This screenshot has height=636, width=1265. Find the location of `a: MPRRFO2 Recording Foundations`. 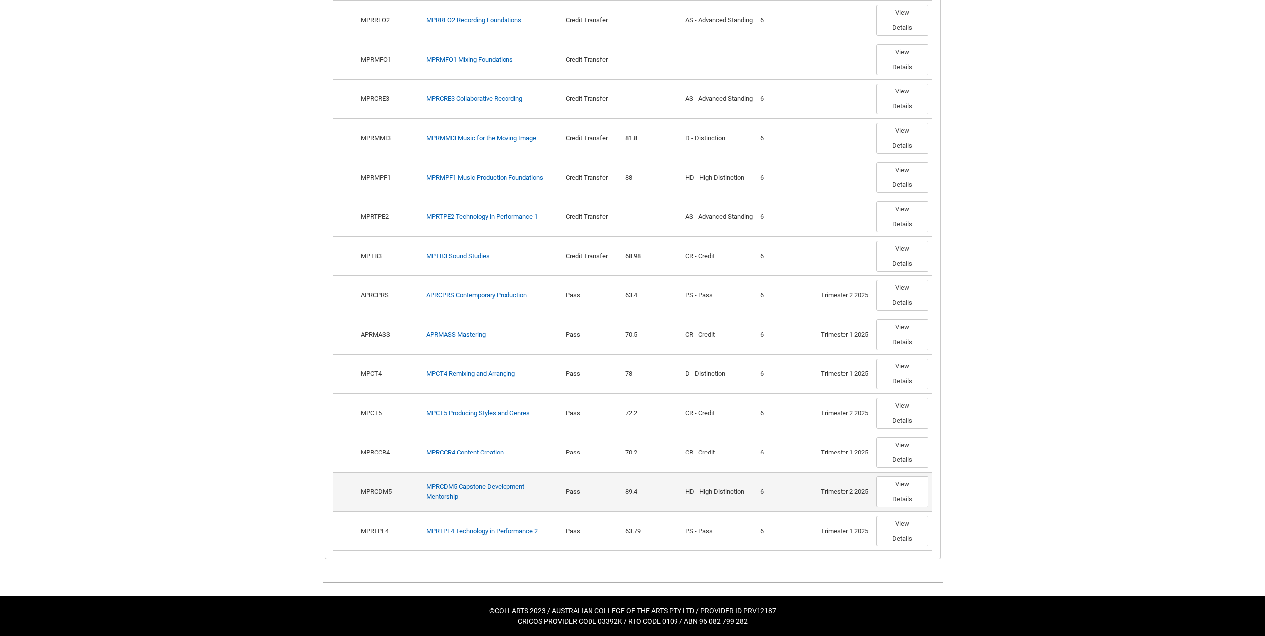

a: MPRRFO2 Recording Foundations is located at coordinates (474, 20).